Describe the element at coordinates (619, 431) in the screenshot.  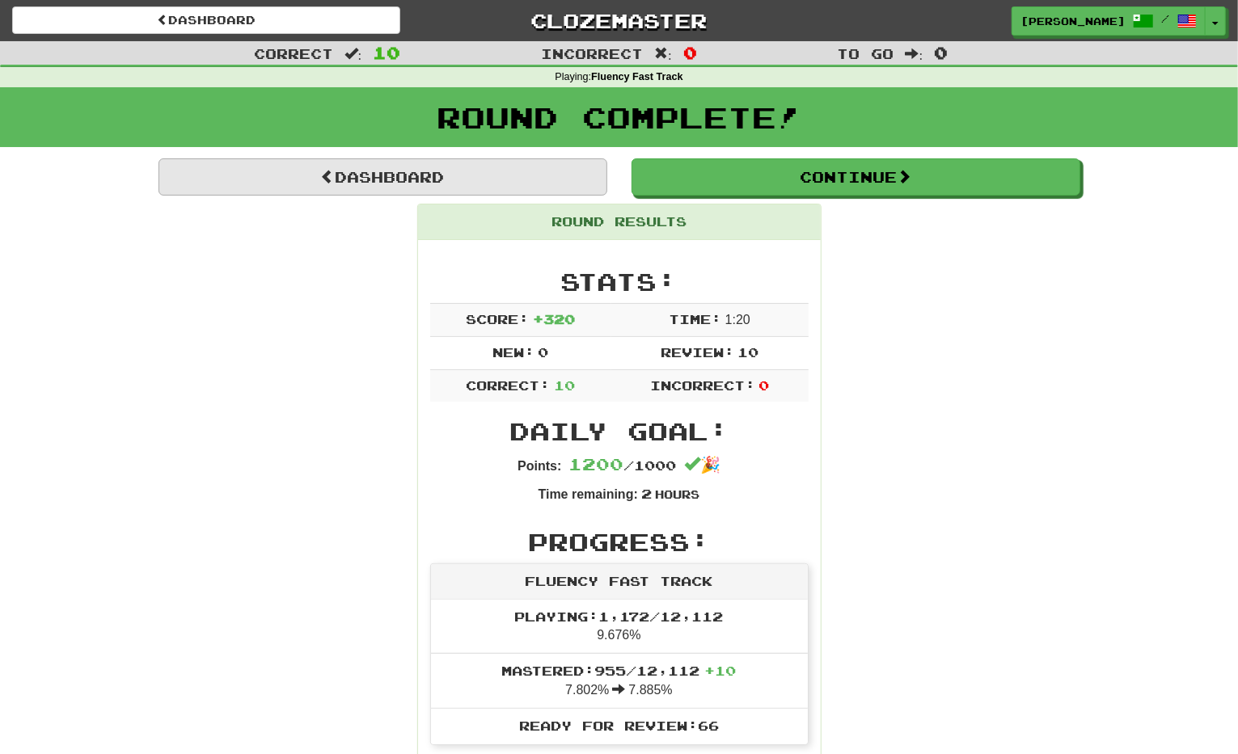
I see `h2: Daily Goal:` at that location.